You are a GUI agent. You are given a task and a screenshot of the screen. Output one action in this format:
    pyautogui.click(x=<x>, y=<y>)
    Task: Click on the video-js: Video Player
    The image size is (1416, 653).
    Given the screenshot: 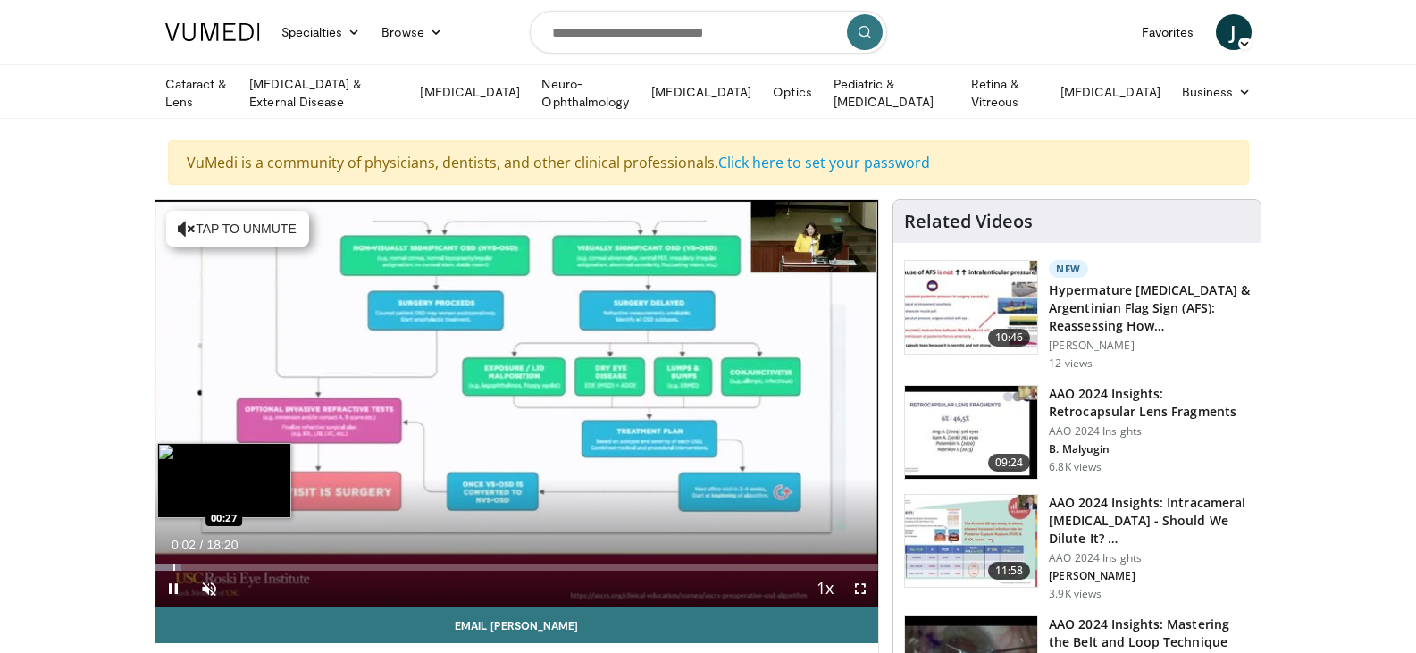 What is the action you would take?
    pyautogui.click(x=517, y=404)
    